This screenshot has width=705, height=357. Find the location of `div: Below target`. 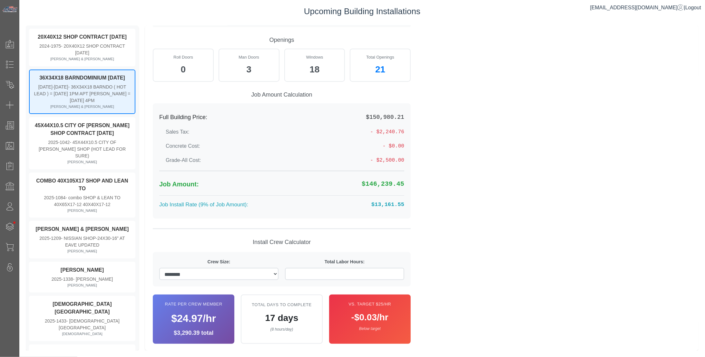

div: Below target is located at coordinates (370, 329).